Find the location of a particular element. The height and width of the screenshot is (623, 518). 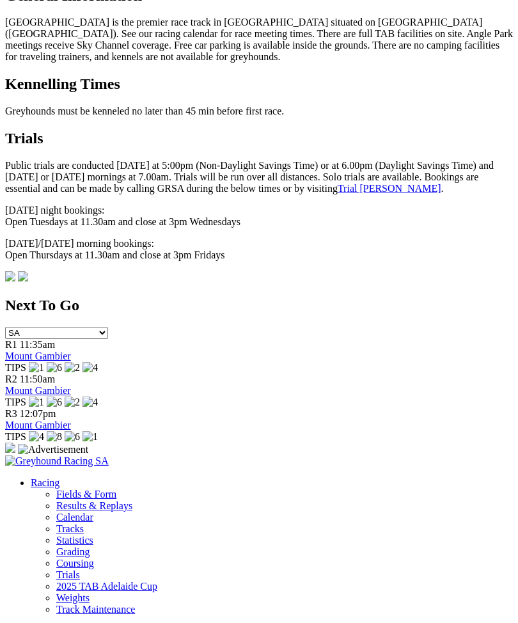

a: Results & Replays is located at coordinates (94, 505).